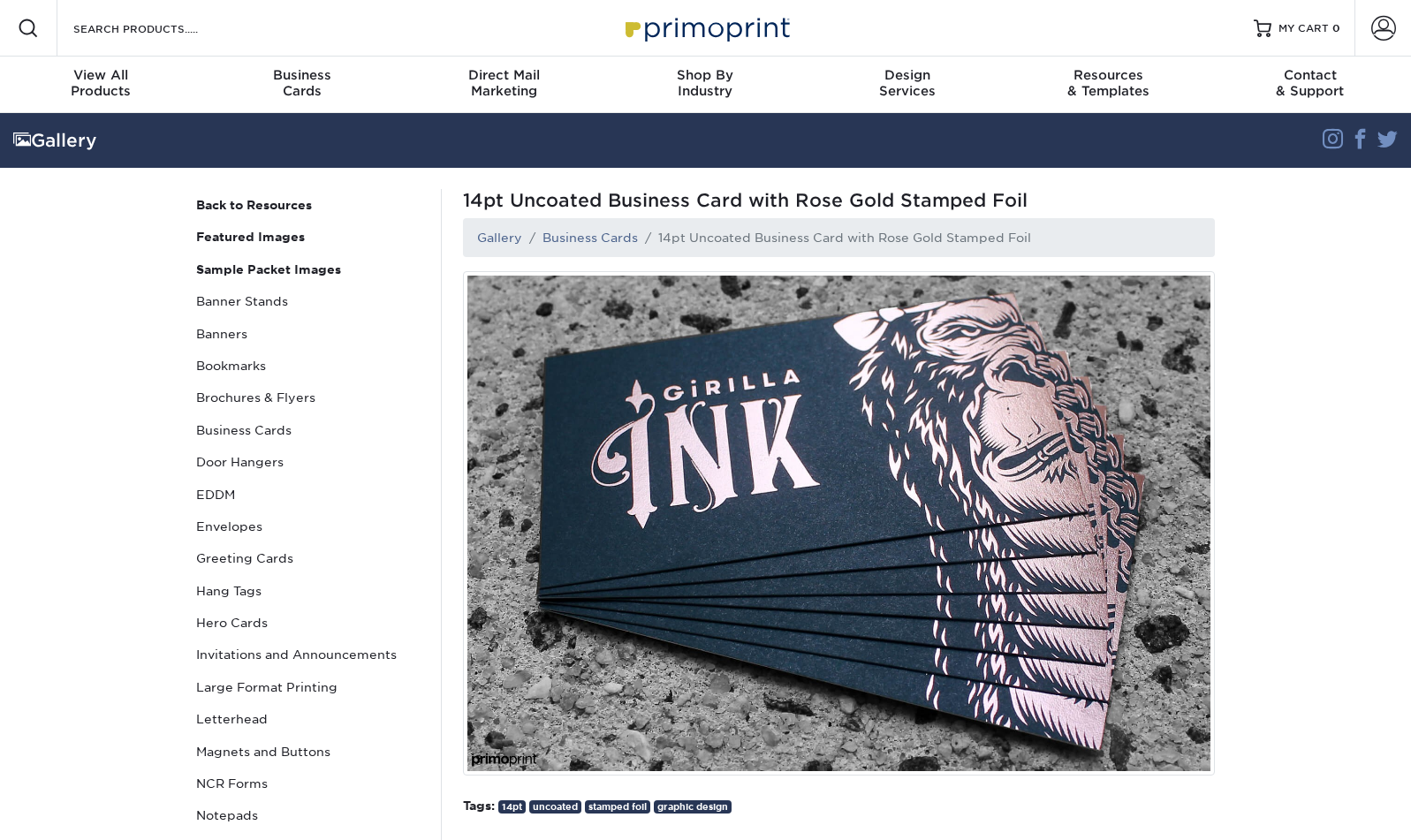 The image size is (1411, 840). Describe the element at coordinates (303, 83) in the screenshot. I see `div: Cards` at that location.